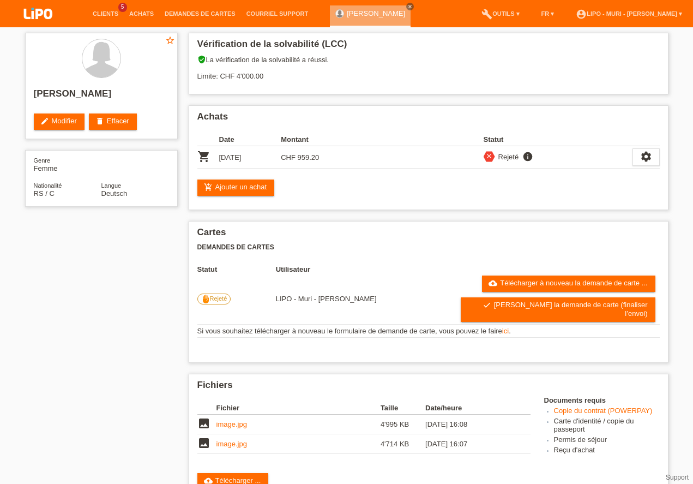 The image size is (693, 484). Describe the element at coordinates (250, 140) in the screenshot. I see `th: Date` at that location.